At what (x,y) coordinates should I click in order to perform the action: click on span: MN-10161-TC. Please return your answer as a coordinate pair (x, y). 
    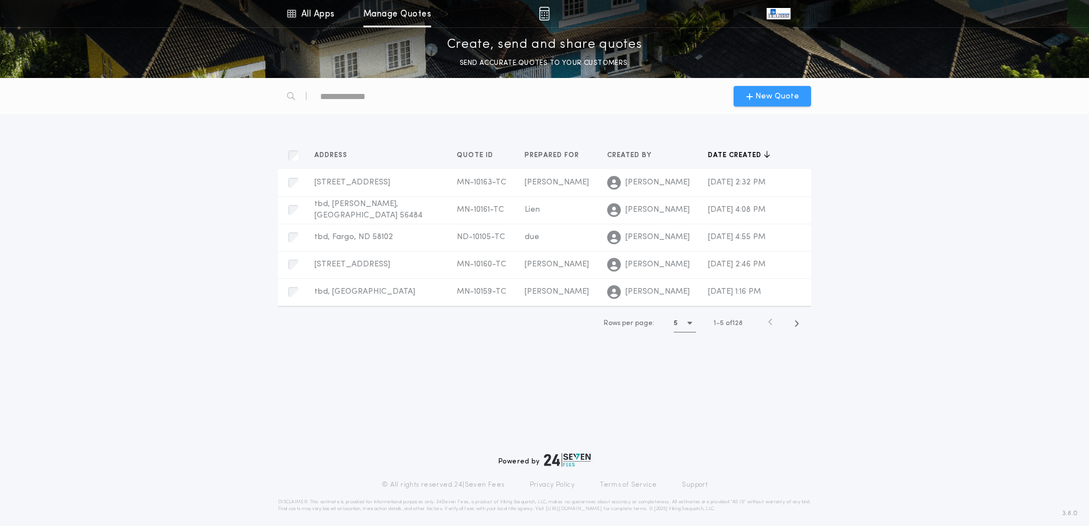
    Looking at the image, I should click on (480, 210).